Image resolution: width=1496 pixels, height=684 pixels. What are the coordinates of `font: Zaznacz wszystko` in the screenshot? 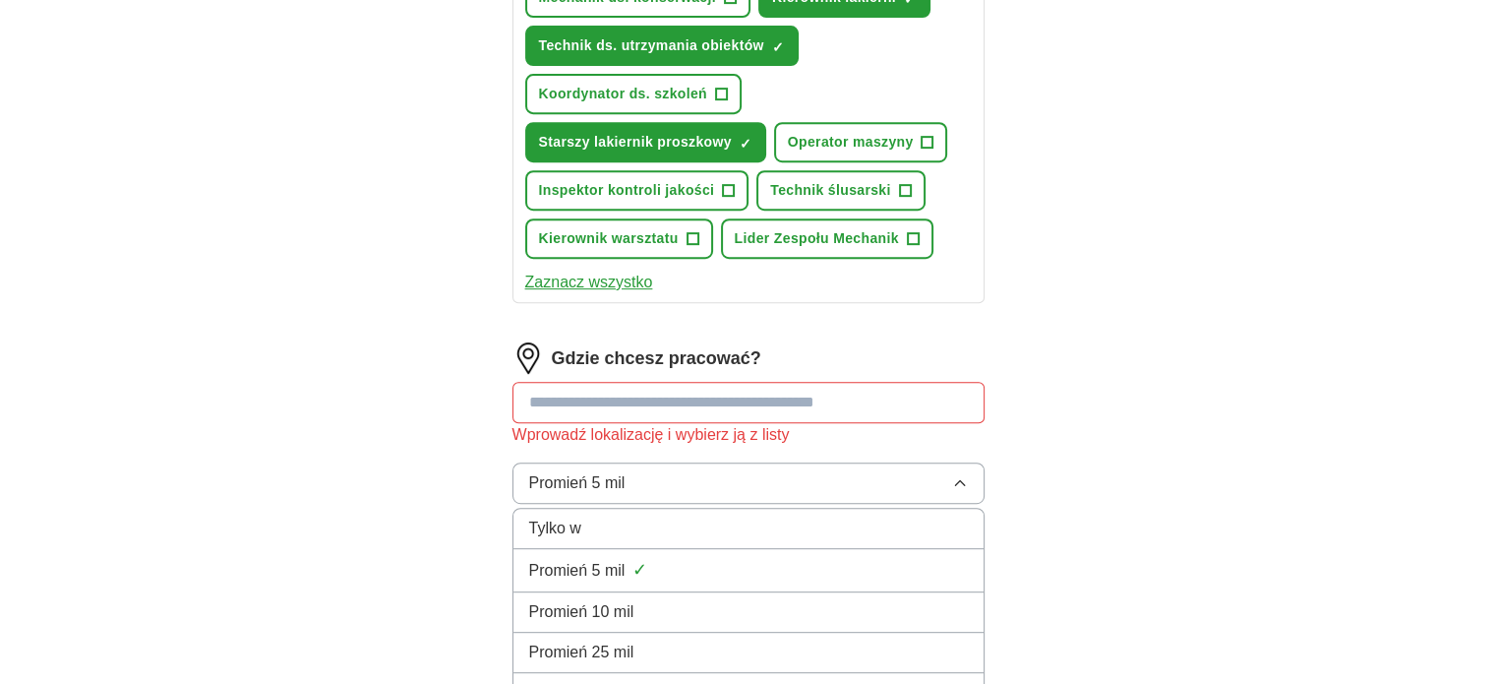 It's located at (589, 281).